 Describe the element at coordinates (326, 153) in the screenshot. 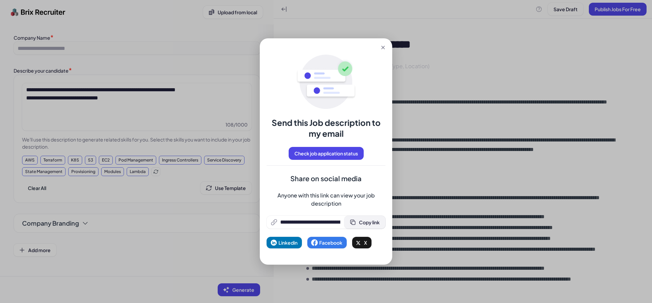

I see `span: Check job application status` at that location.